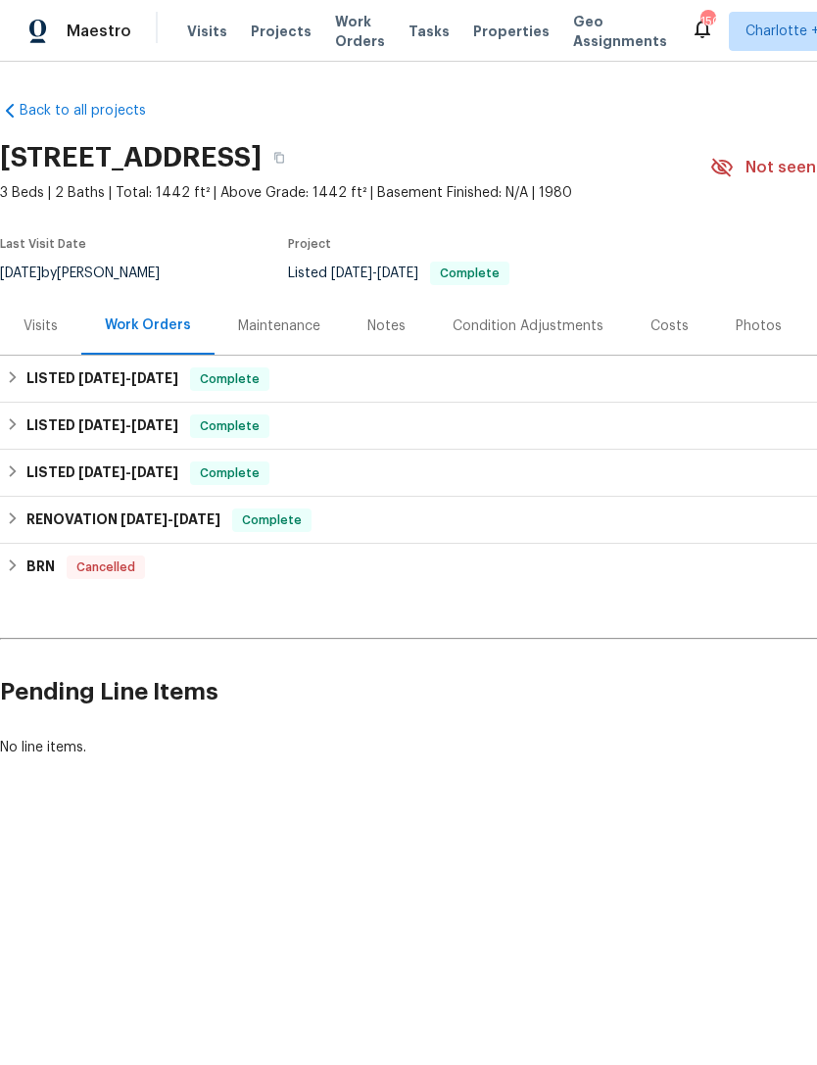 Image resolution: width=817 pixels, height=1065 pixels. Describe the element at coordinates (669, 326) in the screenshot. I see `div: Costs` at that location.